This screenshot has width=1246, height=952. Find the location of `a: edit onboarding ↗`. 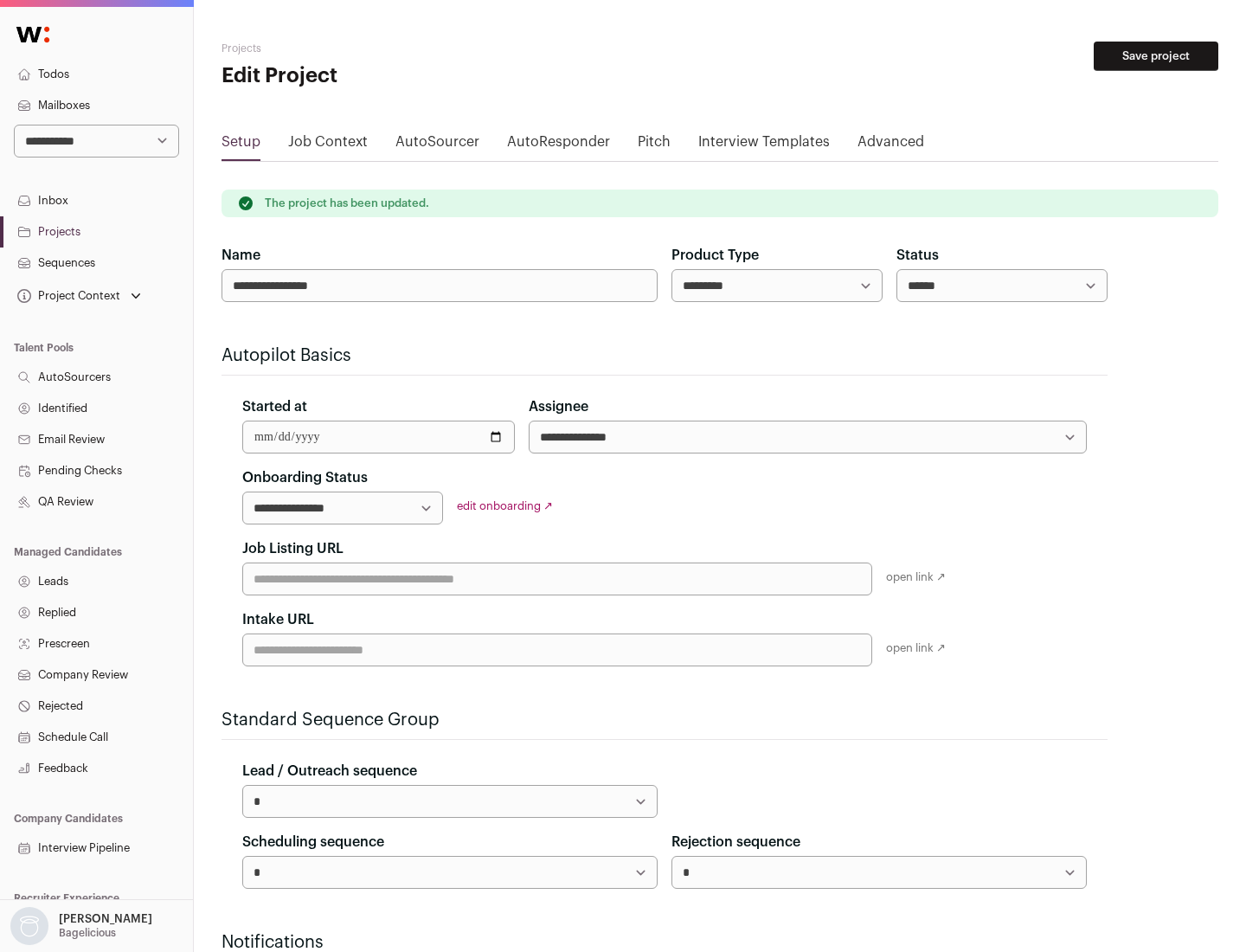

a: edit onboarding ↗ is located at coordinates (504, 505).